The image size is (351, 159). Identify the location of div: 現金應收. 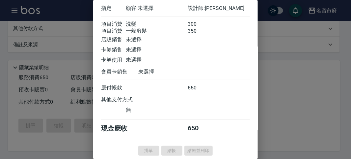
(119, 128).